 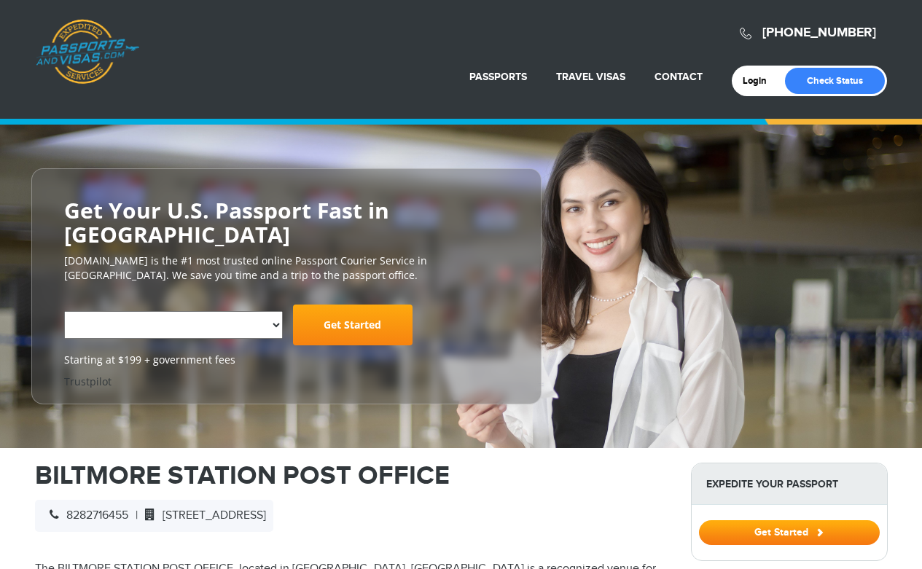 What do you see at coordinates (286, 360) in the screenshot?
I see `span: Starting at $199 + government fees` at bounding box center [286, 360].